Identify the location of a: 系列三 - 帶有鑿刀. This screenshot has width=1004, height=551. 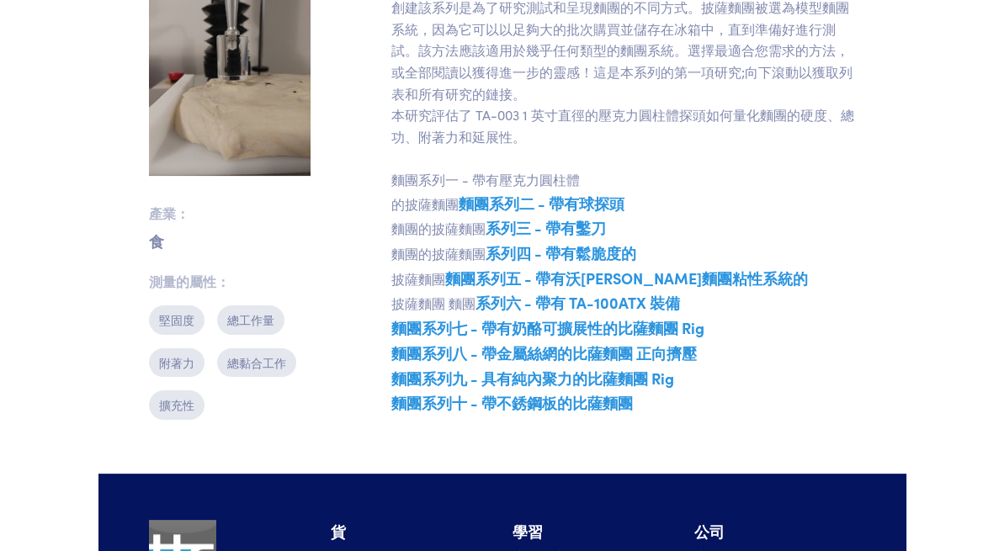
(545, 227).